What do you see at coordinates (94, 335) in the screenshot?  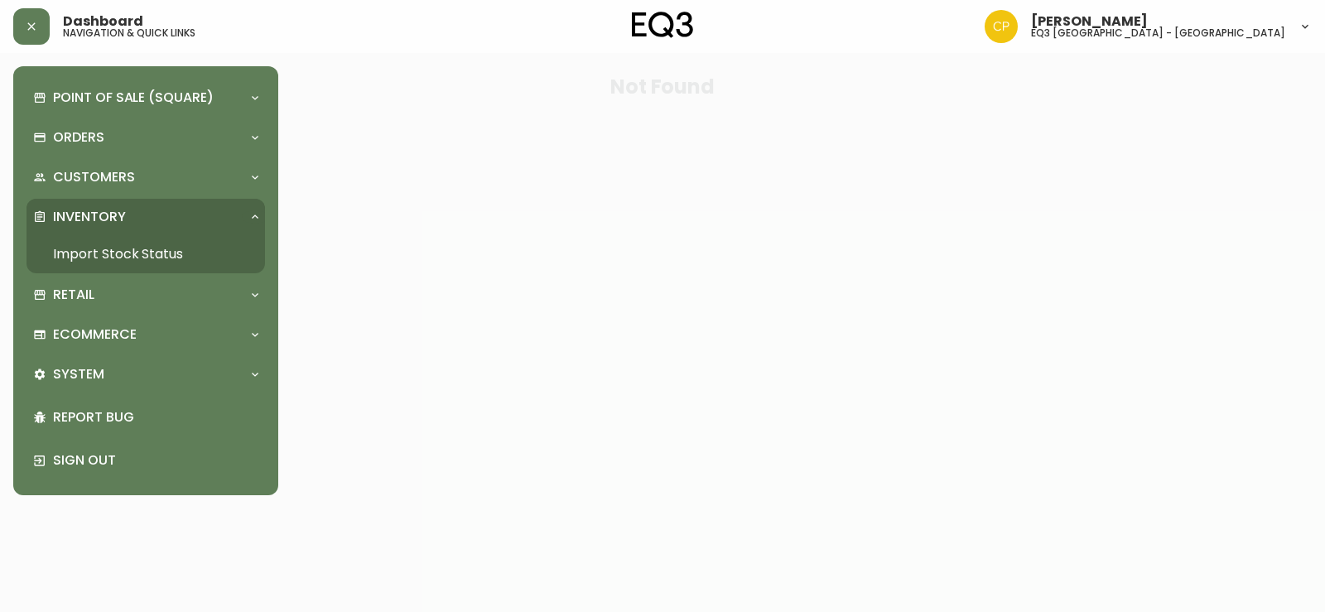 I see `p: Ecommerce` at bounding box center [94, 335].